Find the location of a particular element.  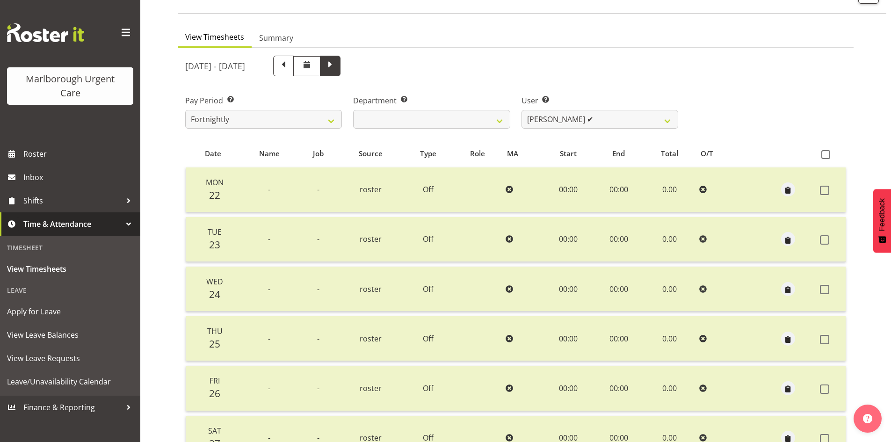

span: Type is located at coordinates (428, 153).